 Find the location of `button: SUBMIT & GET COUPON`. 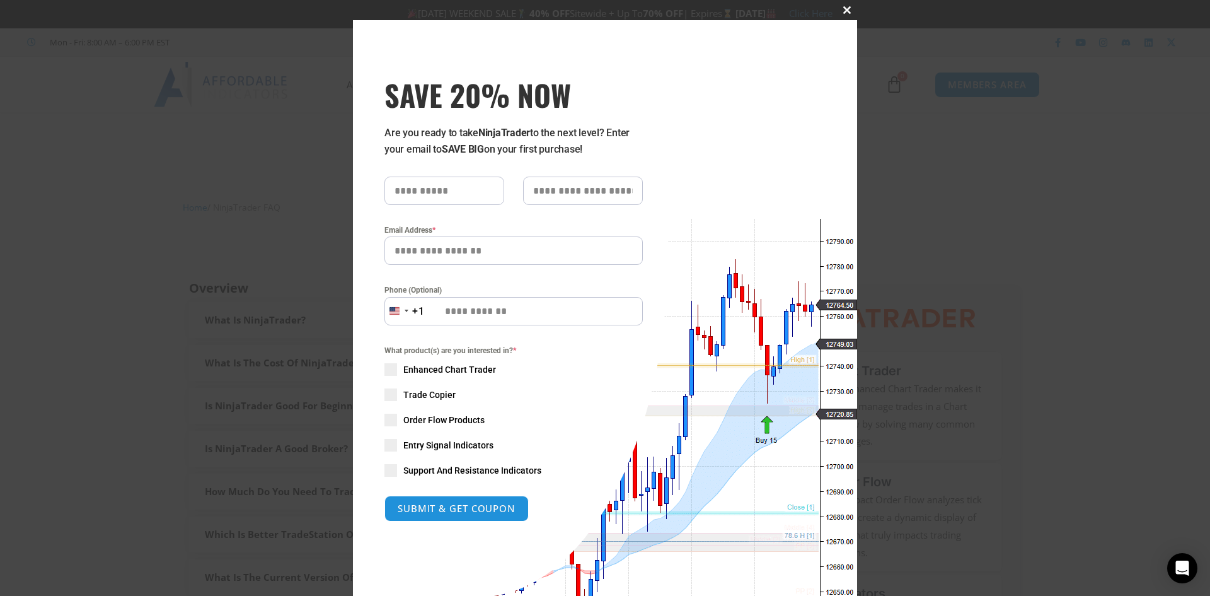

button: SUBMIT & GET COUPON is located at coordinates (456, 508).